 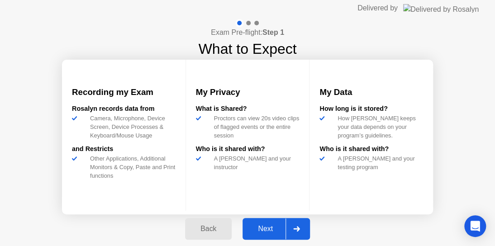 I want to click on div: Proctors can view 20s video clips of flagged events or the entire session, so click(x=255, y=127).